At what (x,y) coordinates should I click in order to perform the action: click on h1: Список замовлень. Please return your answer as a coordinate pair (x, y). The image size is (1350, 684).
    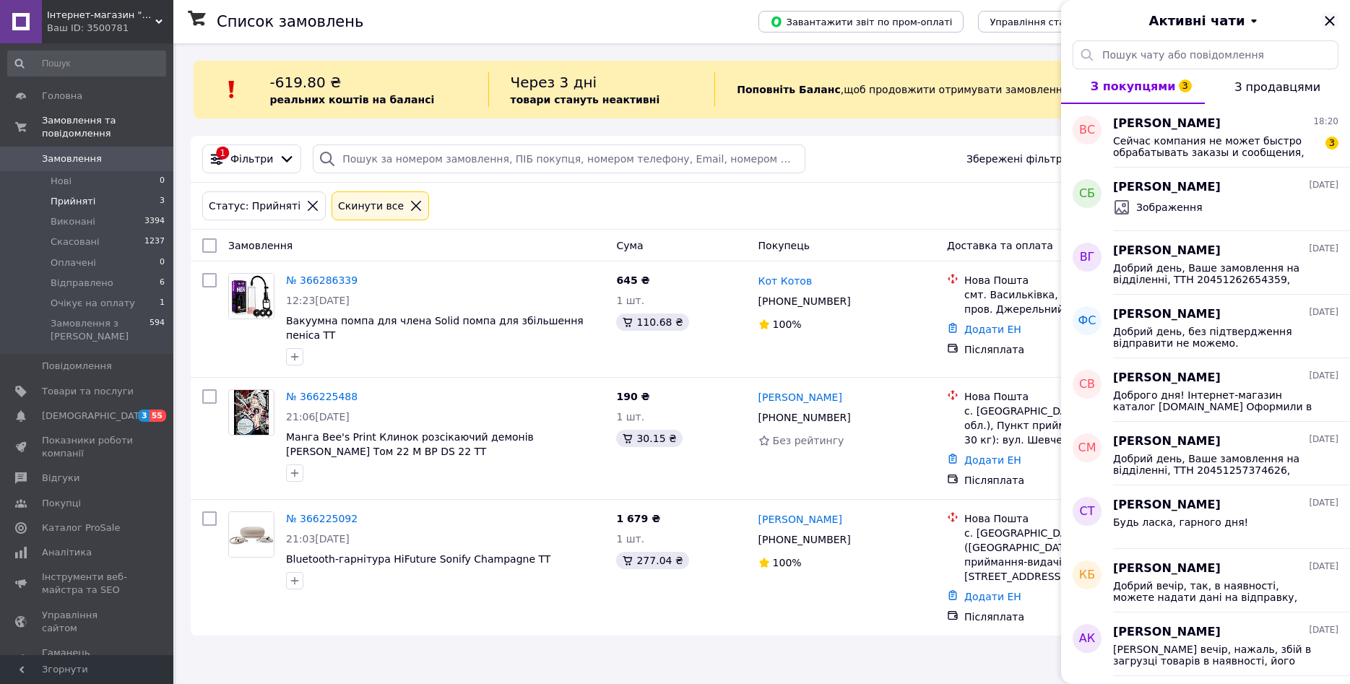
    Looking at the image, I should click on (290, 22).